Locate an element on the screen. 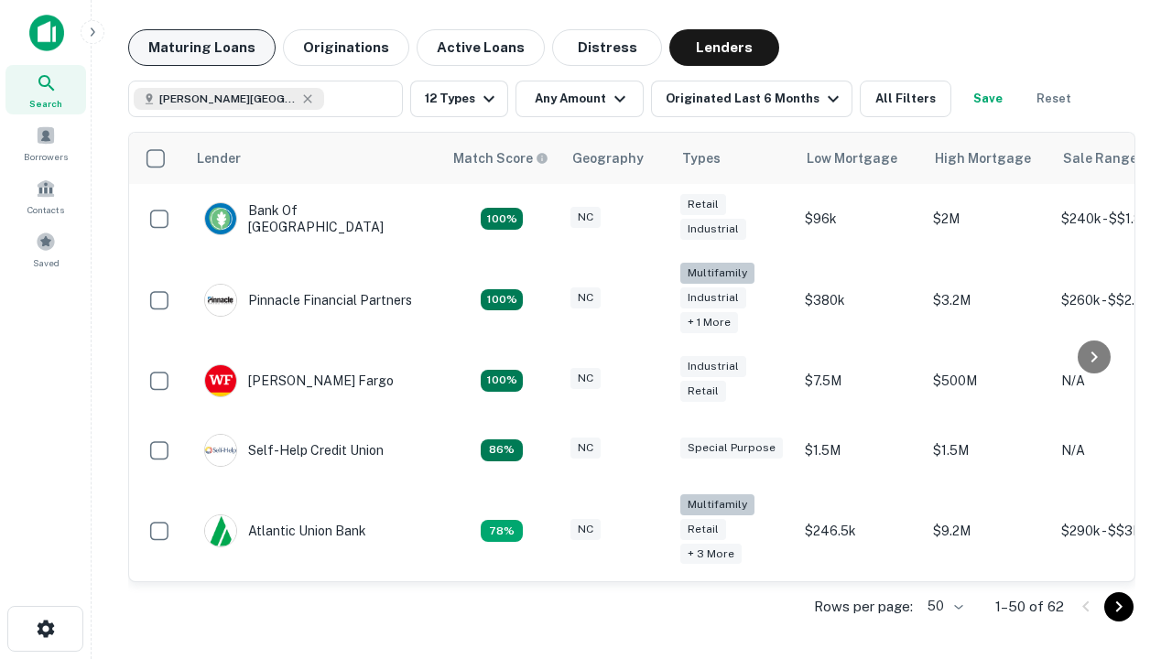 This screenshot has width=1172, height=659. a: Borrowers is located at coordinates (46, 143).